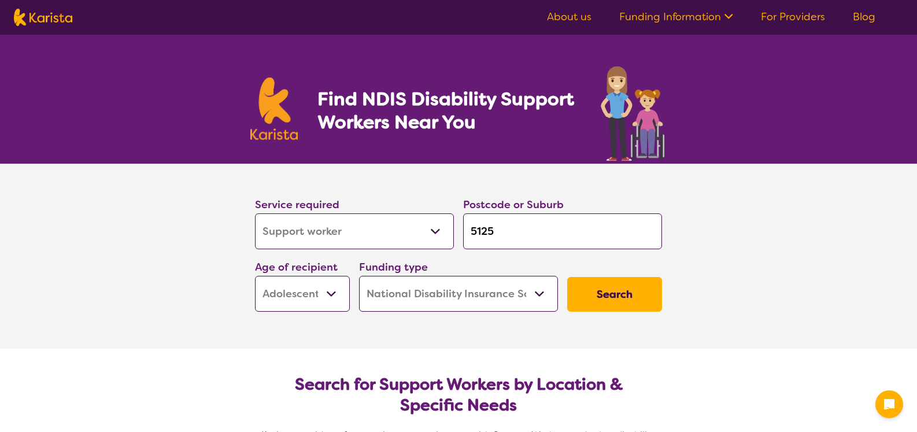  I want to click on label: Funding type, so click(393, 267).